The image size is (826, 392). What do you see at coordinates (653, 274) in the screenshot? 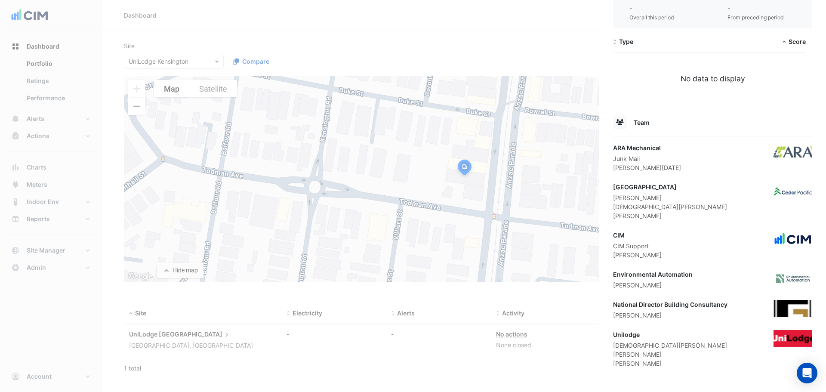
I see `div: Environmental Automation` at bounding box center [653, 274].